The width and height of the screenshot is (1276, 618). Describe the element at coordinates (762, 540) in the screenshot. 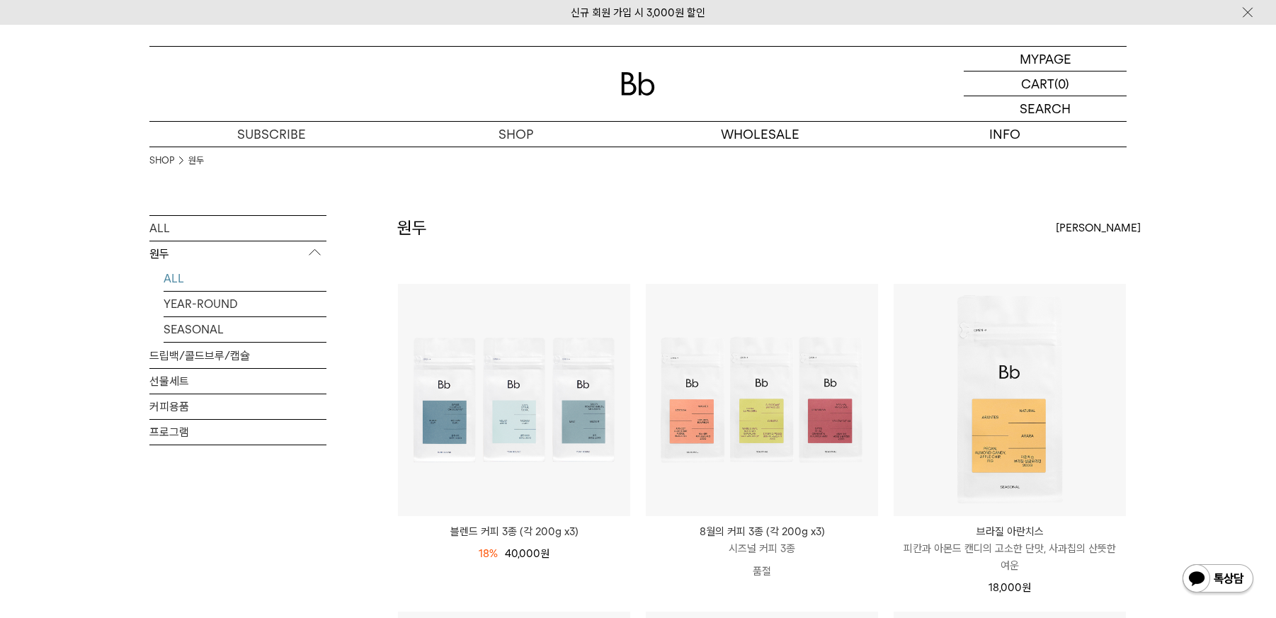

I see `a: 8월의 커피 3종 (각 200g x3) 시즈널 커피 3종` at that location.